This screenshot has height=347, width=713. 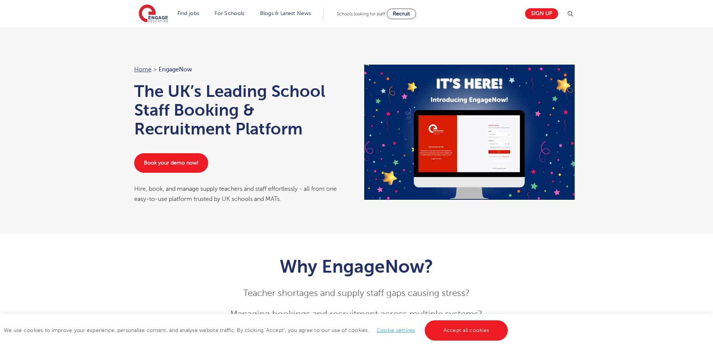 I want to click on a: Blogs & Latest News, so click(x=286, y=13).